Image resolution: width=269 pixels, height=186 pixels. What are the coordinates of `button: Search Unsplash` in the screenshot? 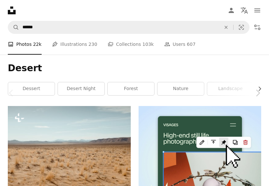 It's located at (14, 27).